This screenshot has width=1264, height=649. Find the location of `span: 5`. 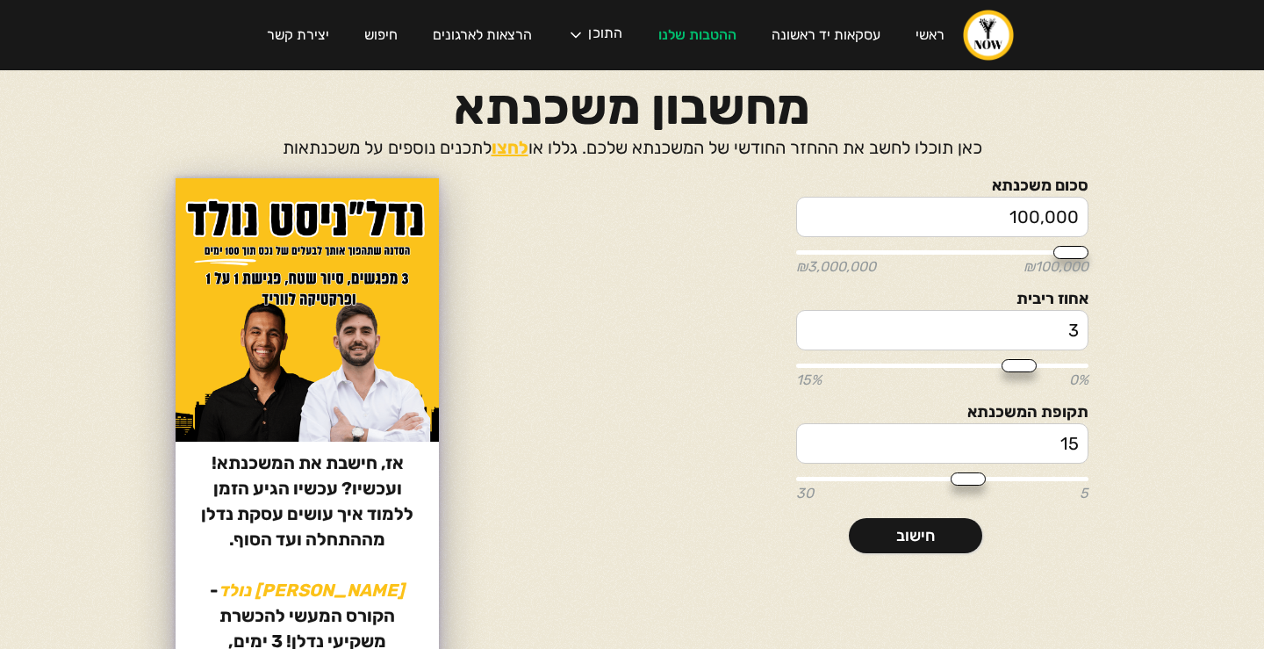

span: 5 is located at coordinates (1084, 493).